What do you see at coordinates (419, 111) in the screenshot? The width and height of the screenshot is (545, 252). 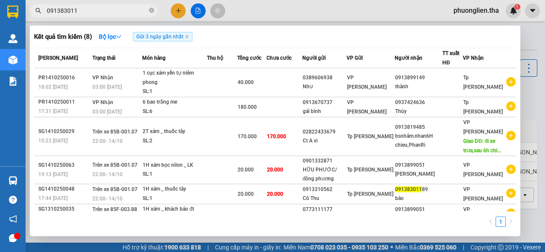 I see `div: Thùy` at bounding box center [419, 111].